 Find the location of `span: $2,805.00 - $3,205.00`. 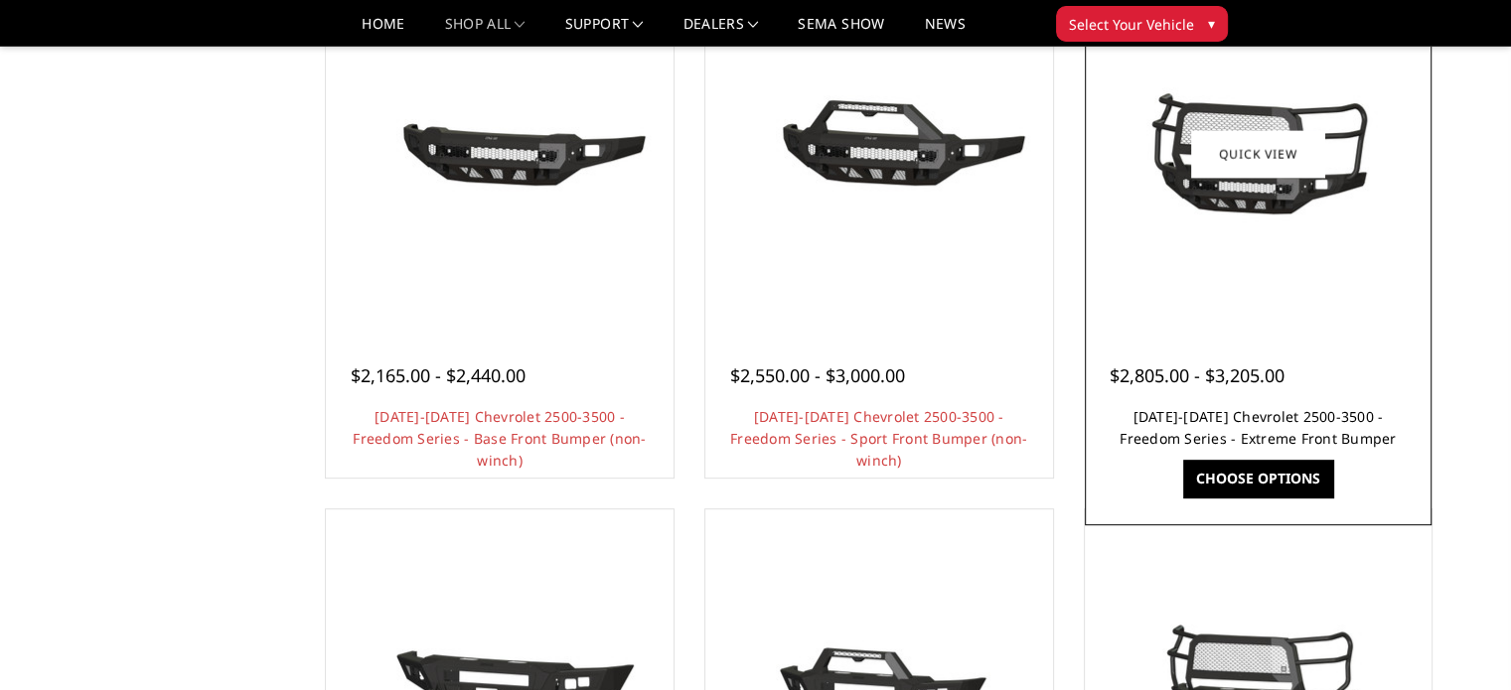

span: $2,805.00 - $3,205.00 is located at coordinates (1197, 375).